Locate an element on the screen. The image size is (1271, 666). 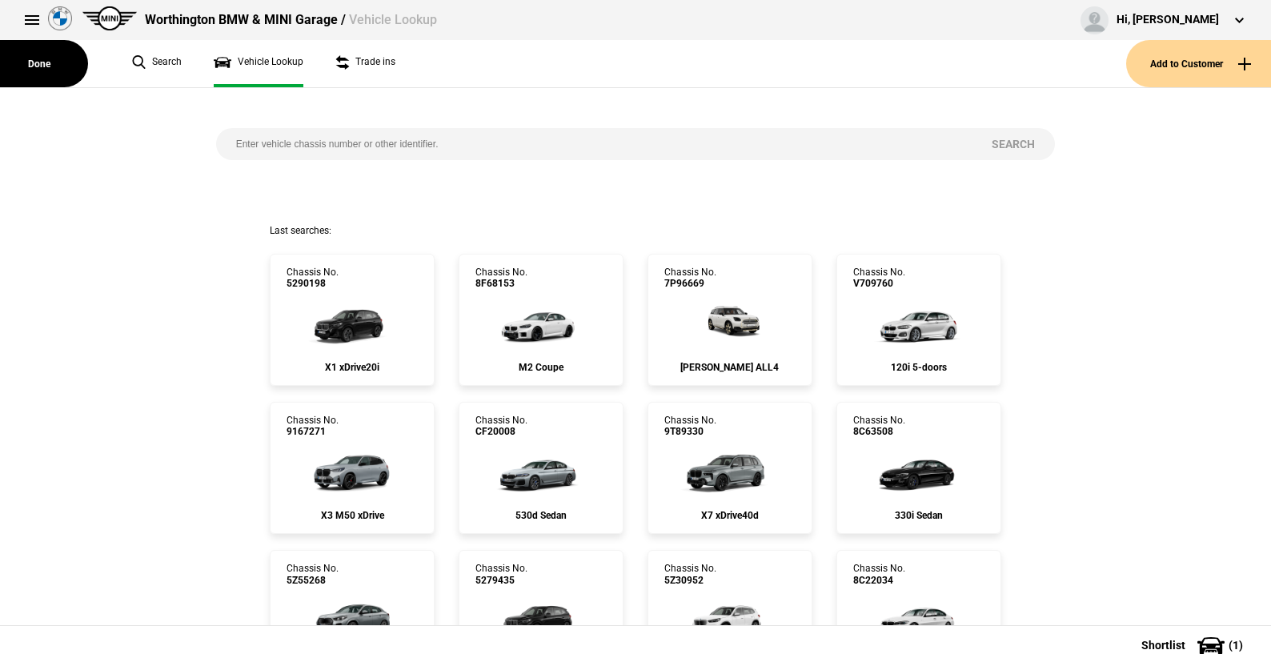
span: Vehicle Lookup is located at coordinates (393, 19).